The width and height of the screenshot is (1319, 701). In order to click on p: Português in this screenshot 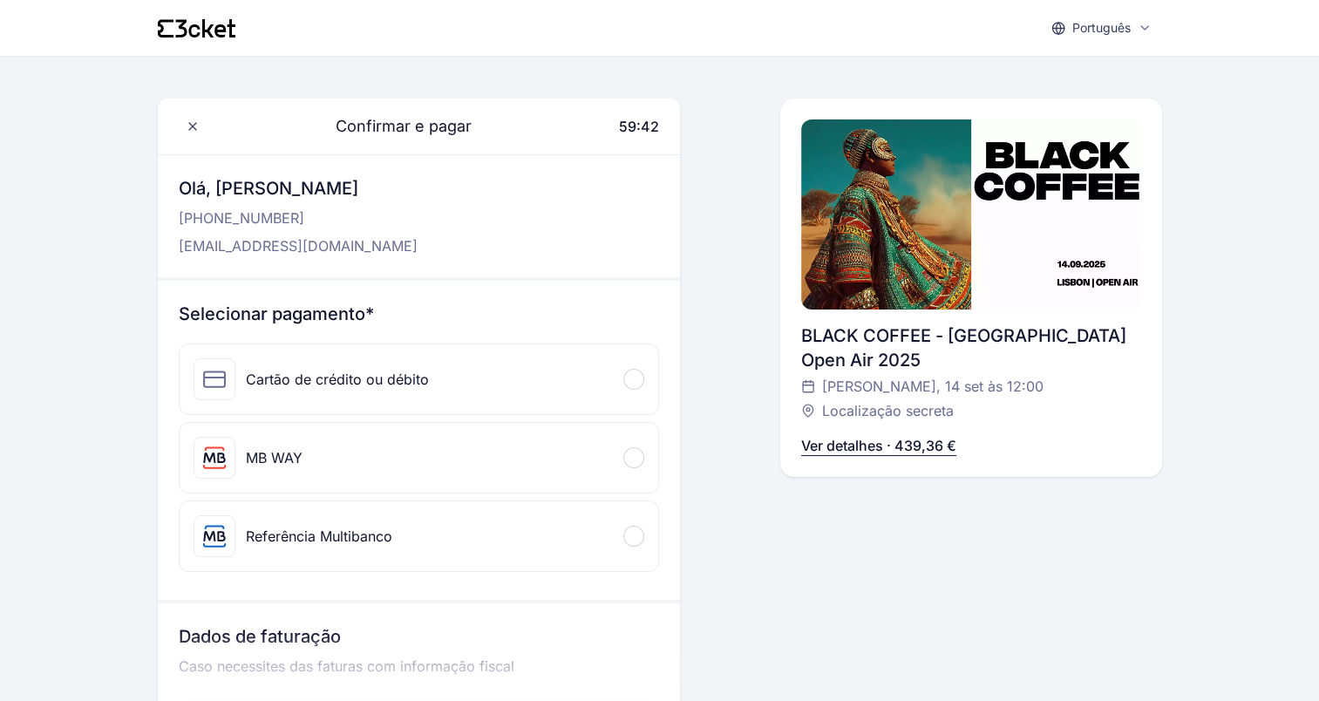, I will do `click(1101, 28)`.